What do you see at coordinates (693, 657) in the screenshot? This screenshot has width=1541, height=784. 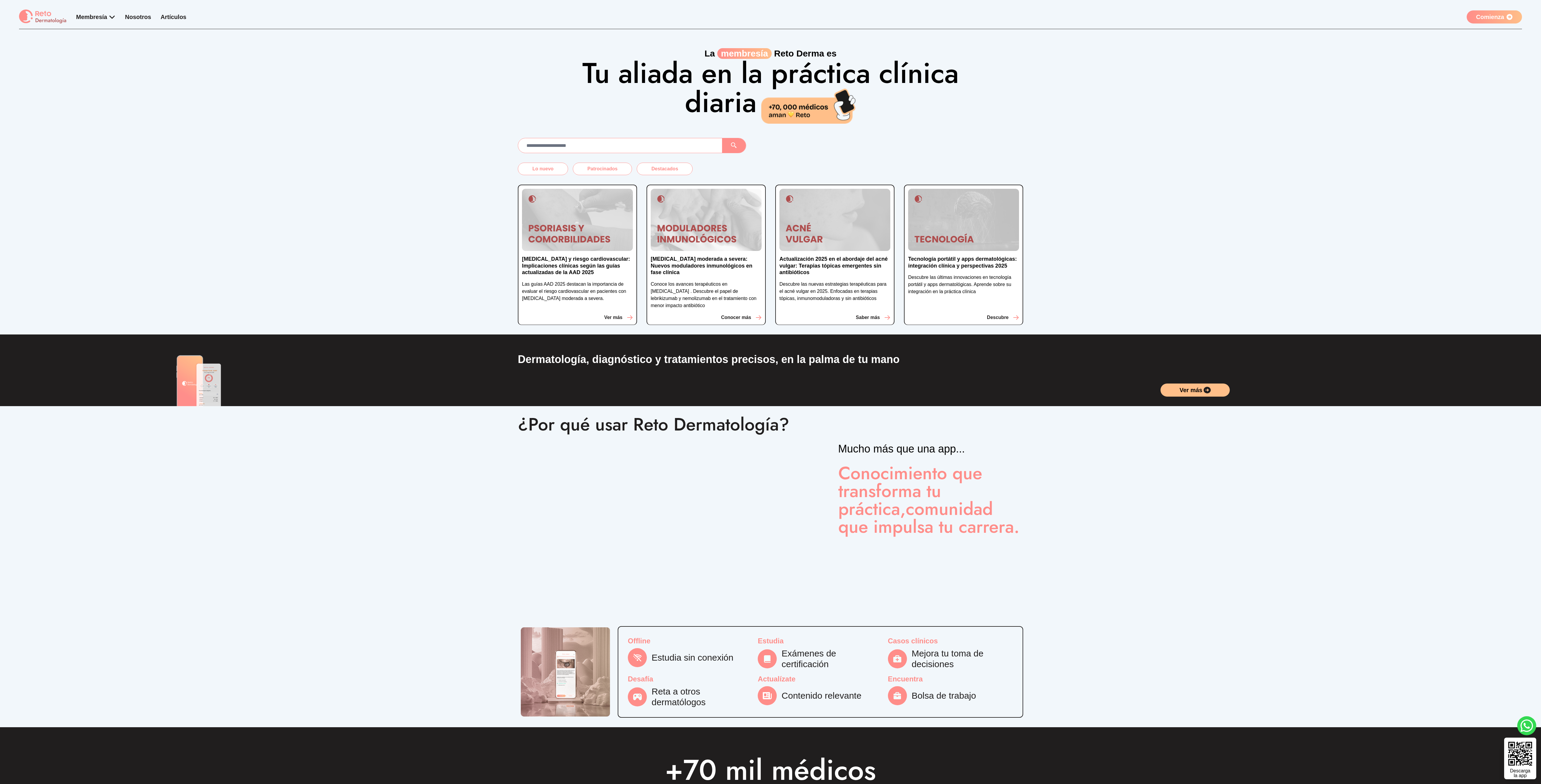 I see `p: Estudia sin conexión` at bounding box center [693, 657].